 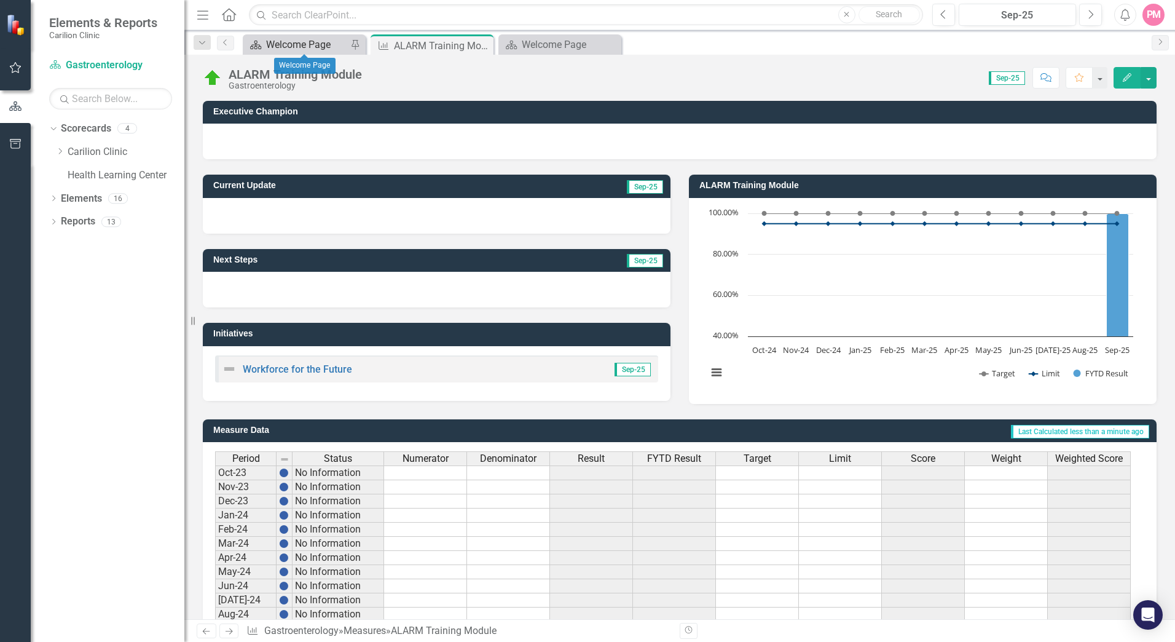 I want to click on span: Target, so click(x=757, y=458).